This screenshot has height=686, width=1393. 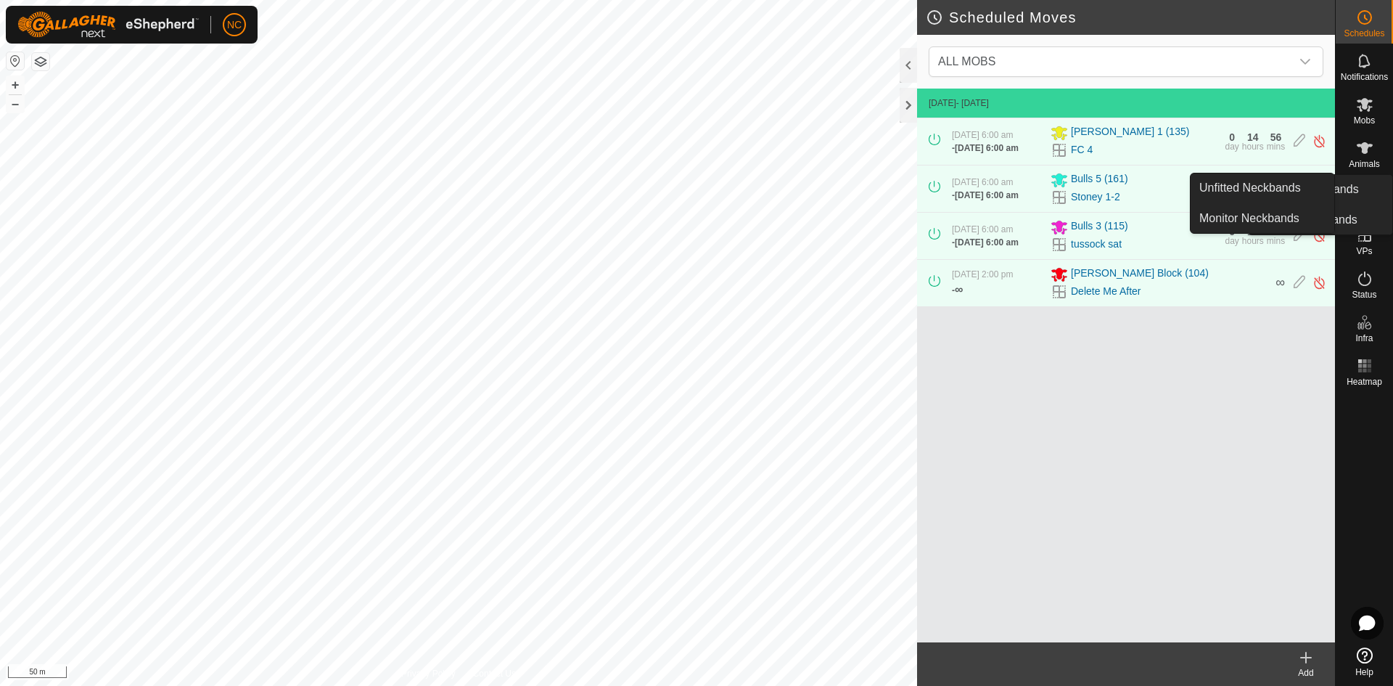 What do you see at coordinates (1306, 62) in the screenshot?
I see `div: dropdown trigger` at bounding box center [1306, 62].